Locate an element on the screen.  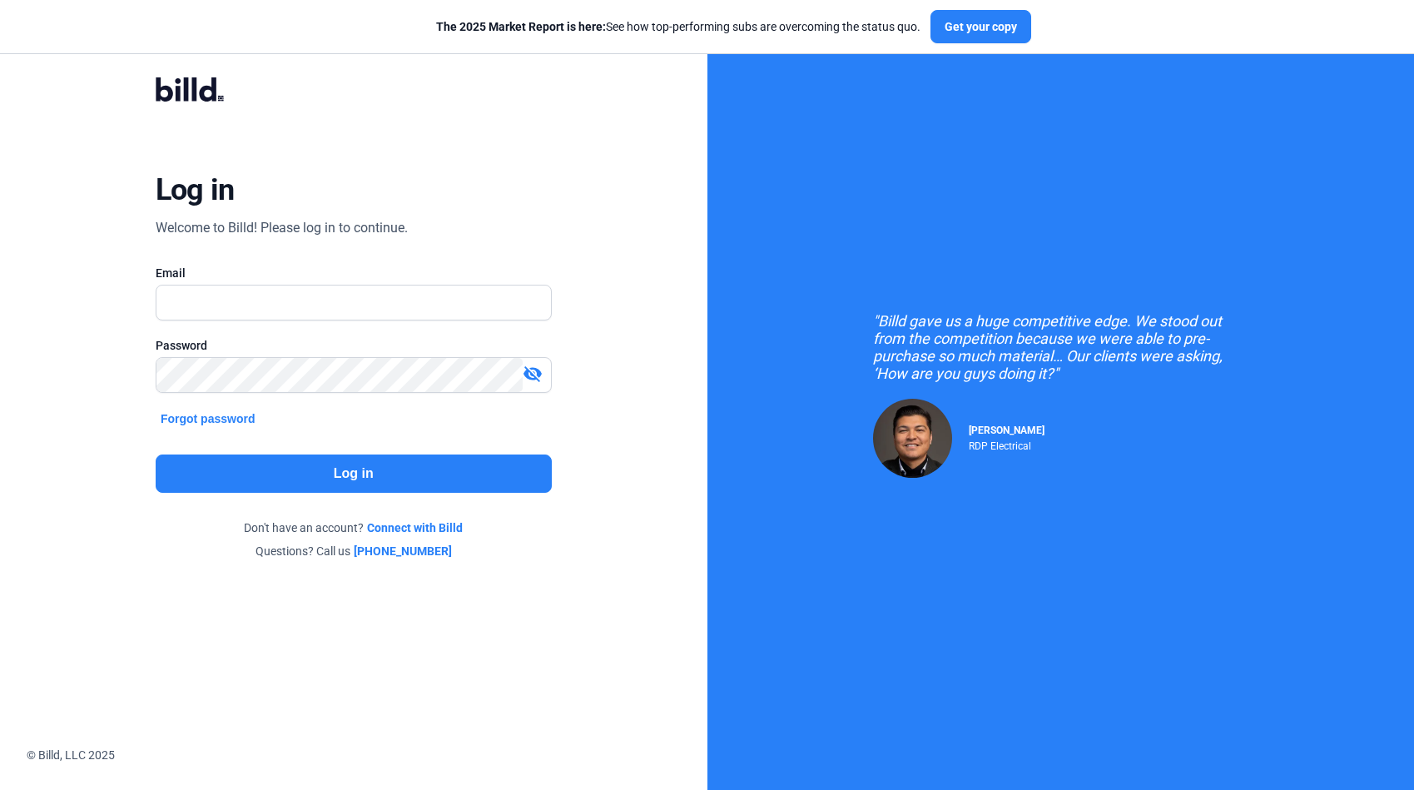
div: Email is located at coordinates (354, 273).